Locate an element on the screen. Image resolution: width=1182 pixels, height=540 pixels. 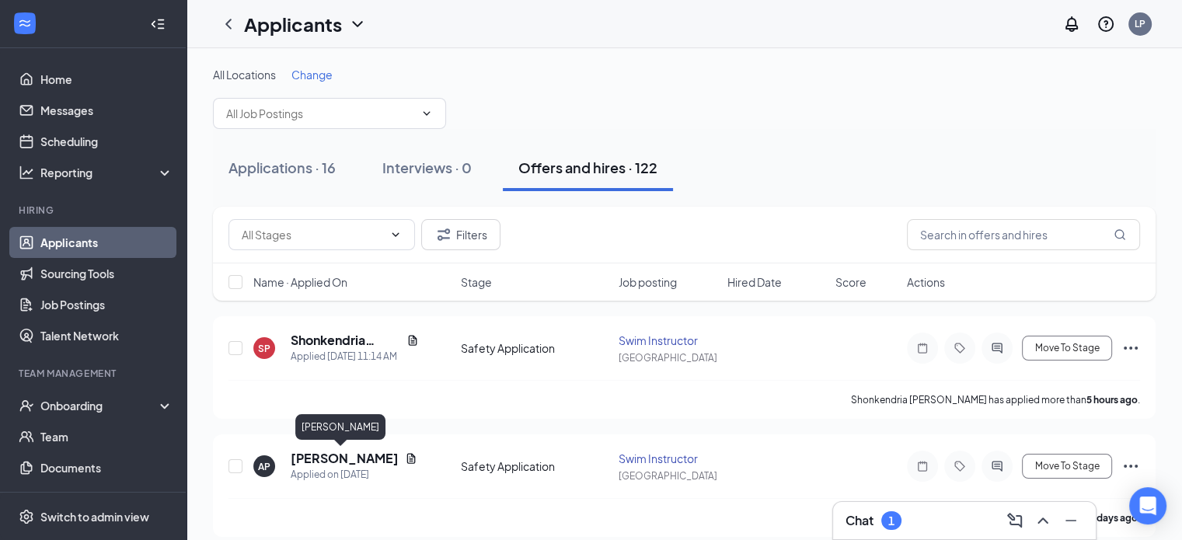
svg: Minimize is located at coordinates (1071, 521).